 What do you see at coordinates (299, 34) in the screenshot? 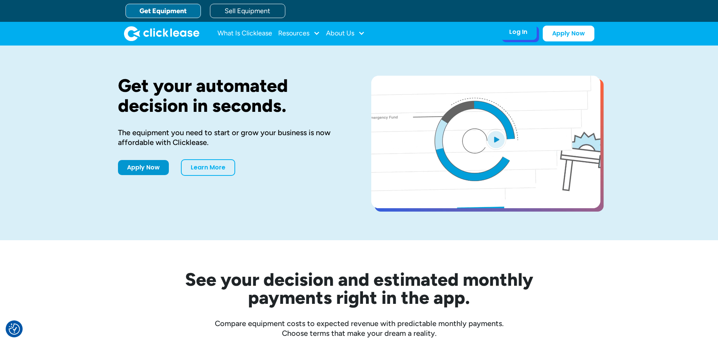
I see `div: Resources` at bounding box center [299, 34].